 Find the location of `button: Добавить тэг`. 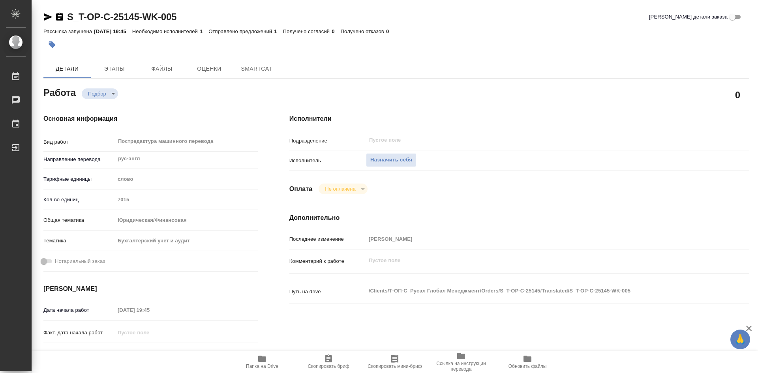

button: Добавить тэг is located at coordinates (52, 45).